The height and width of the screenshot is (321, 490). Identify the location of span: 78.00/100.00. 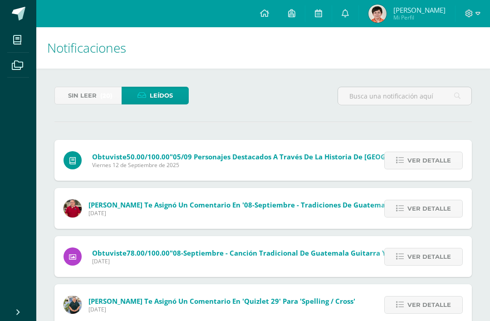
(148, 253).